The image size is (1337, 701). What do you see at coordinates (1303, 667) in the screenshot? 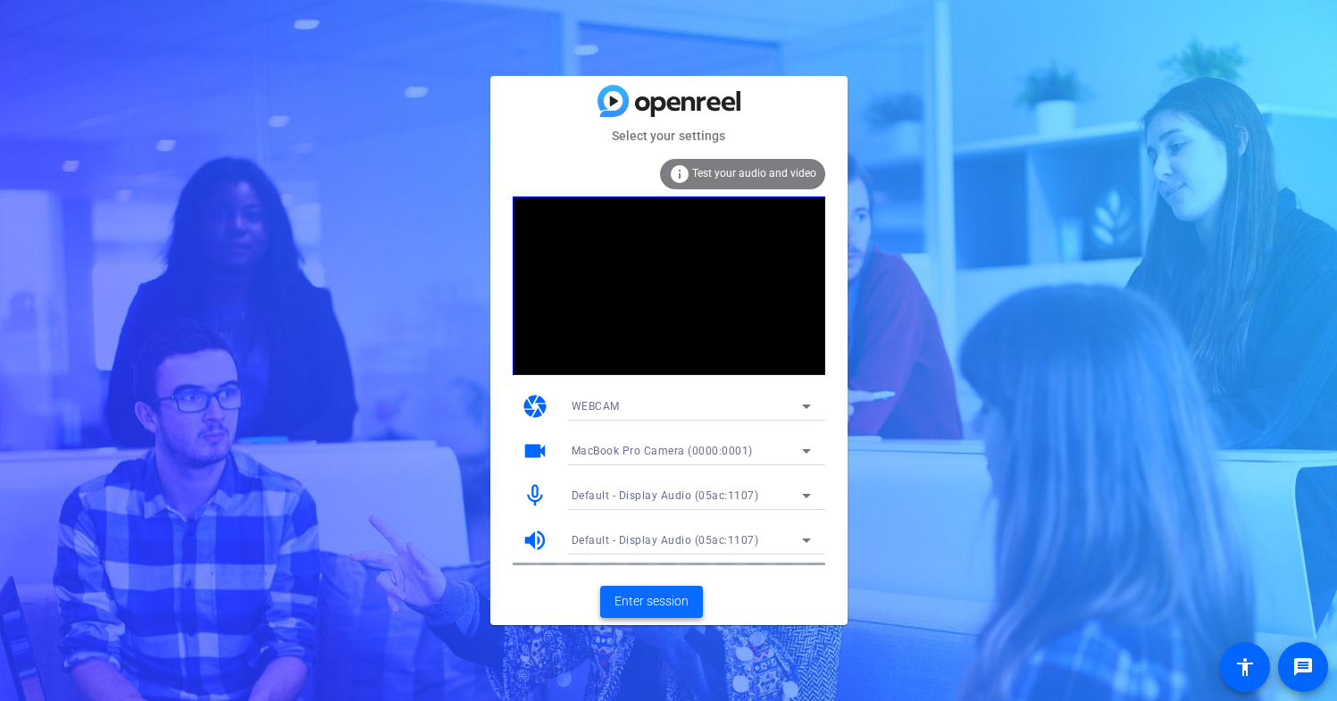
I see `mat-icon: message` at bounding box center [1303, 667].